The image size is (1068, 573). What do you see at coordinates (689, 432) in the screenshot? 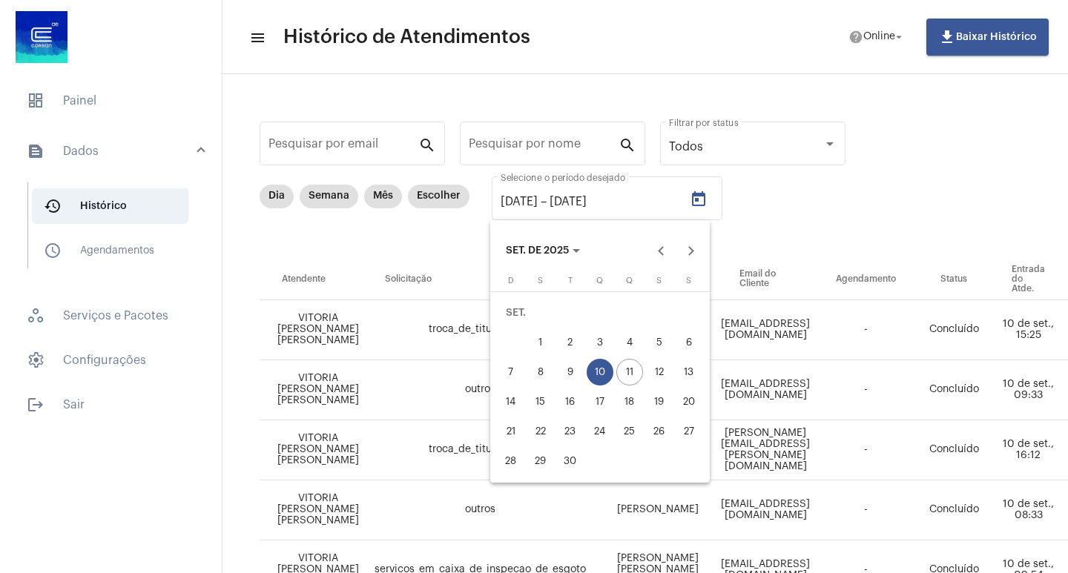
I see `button: 27 de setembro de 2025` at bounding box center [689, 432].